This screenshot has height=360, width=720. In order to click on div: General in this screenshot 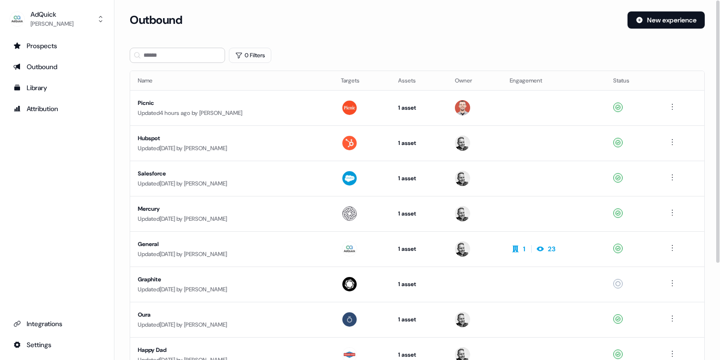, I will do `click(228, 244)`.